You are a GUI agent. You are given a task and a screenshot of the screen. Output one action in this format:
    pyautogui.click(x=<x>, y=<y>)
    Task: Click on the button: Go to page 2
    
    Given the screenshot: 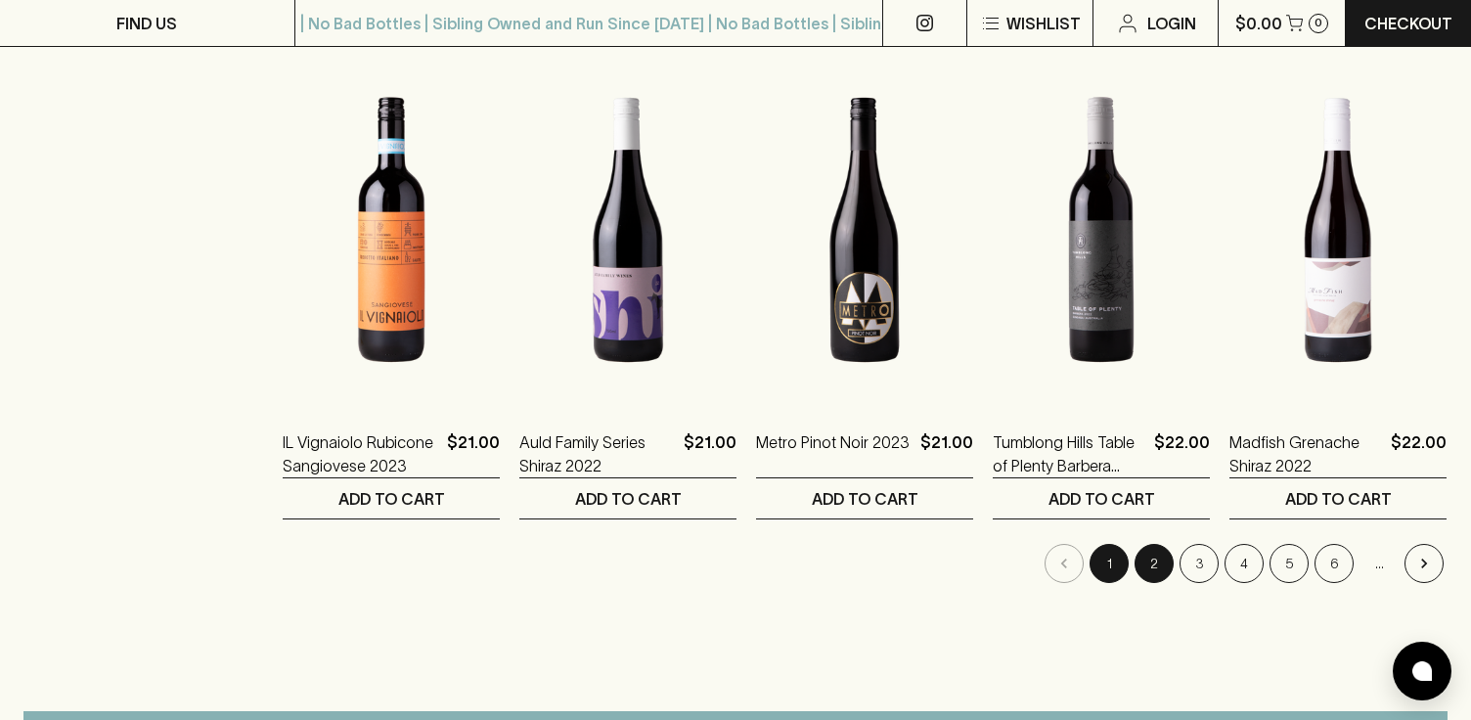 What is the action you would take?
    pyautogui.click(x=1154, y=563)
    